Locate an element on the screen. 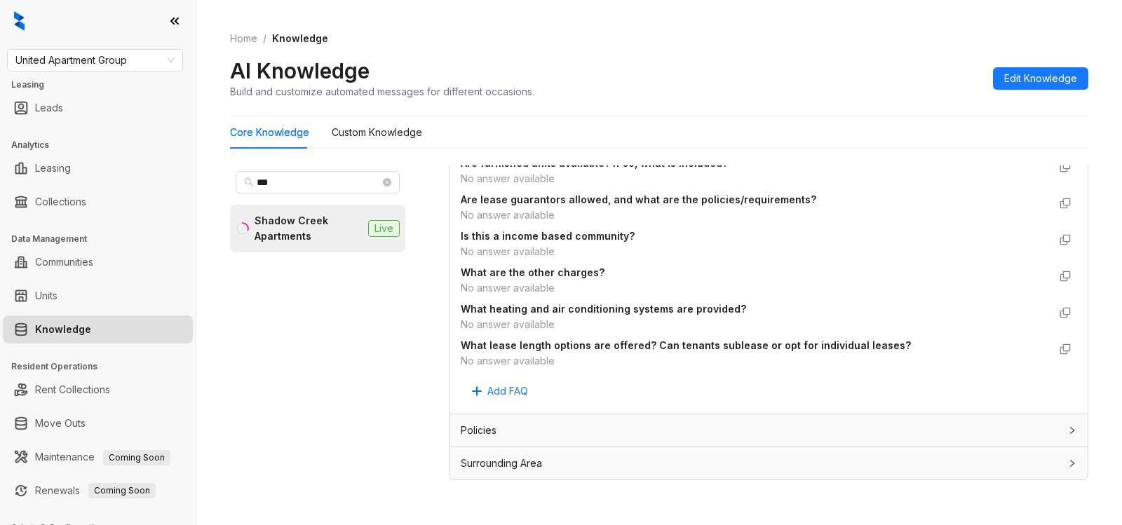  div: Policies is located at coordinates (769, 431).